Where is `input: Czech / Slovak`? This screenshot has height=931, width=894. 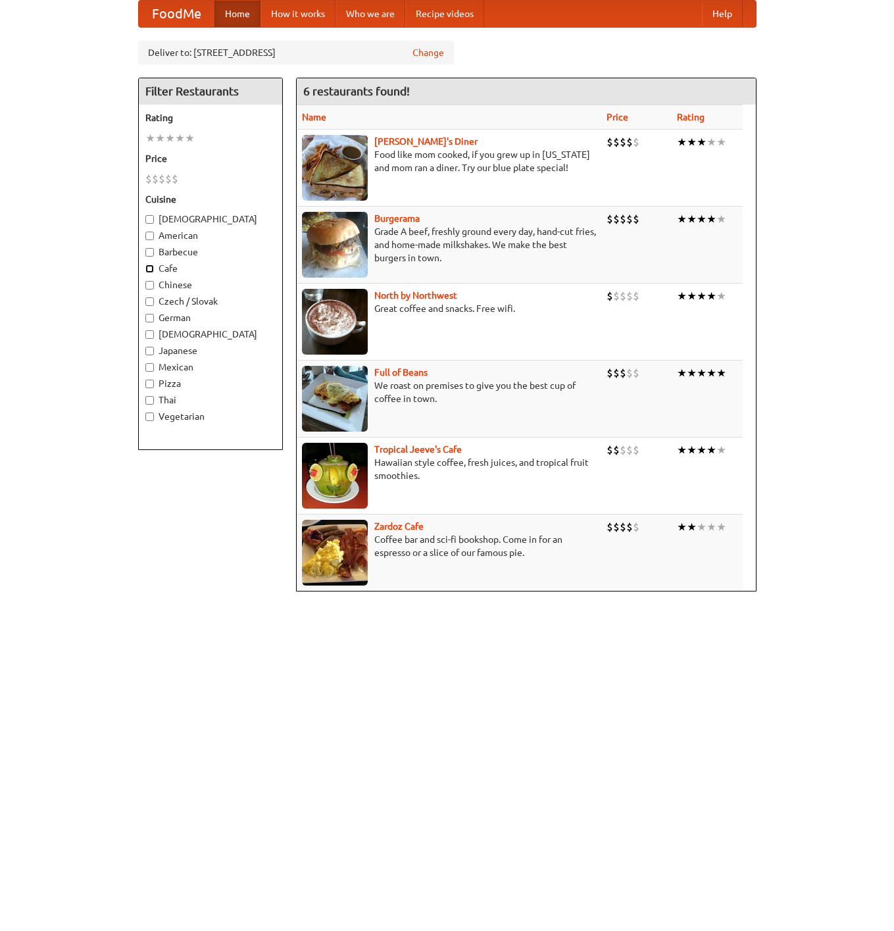 input: Czech / Slovak is located at coordinates (149, 301).